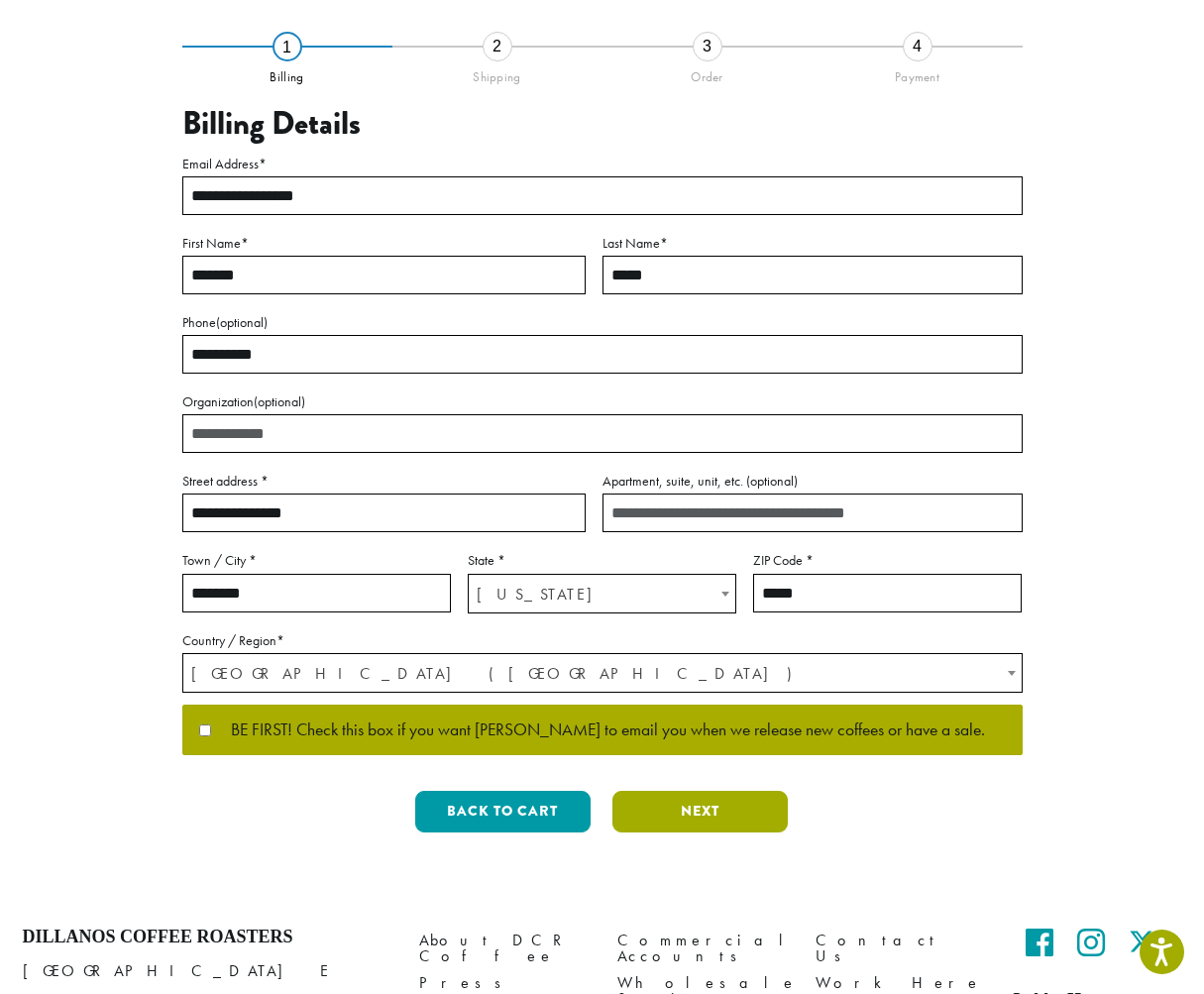  Describe the element at coordinates (206, 938) in the screenshot. I see `h4: Dillanos Coffee Roasters` at that location.